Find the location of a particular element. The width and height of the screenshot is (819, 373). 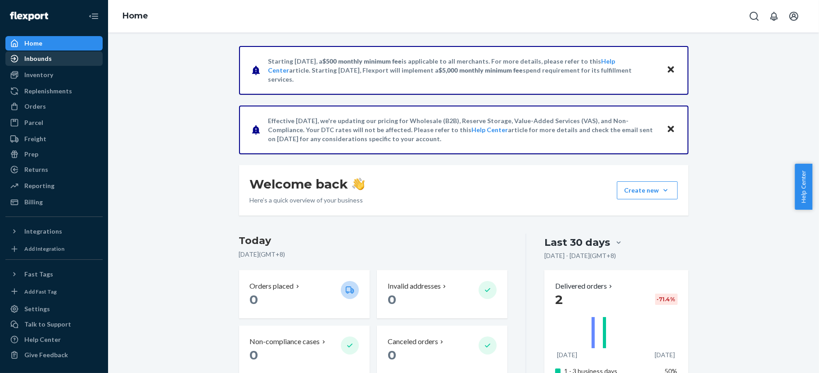

img: Flexport logo is located at coordinates (29, 16).